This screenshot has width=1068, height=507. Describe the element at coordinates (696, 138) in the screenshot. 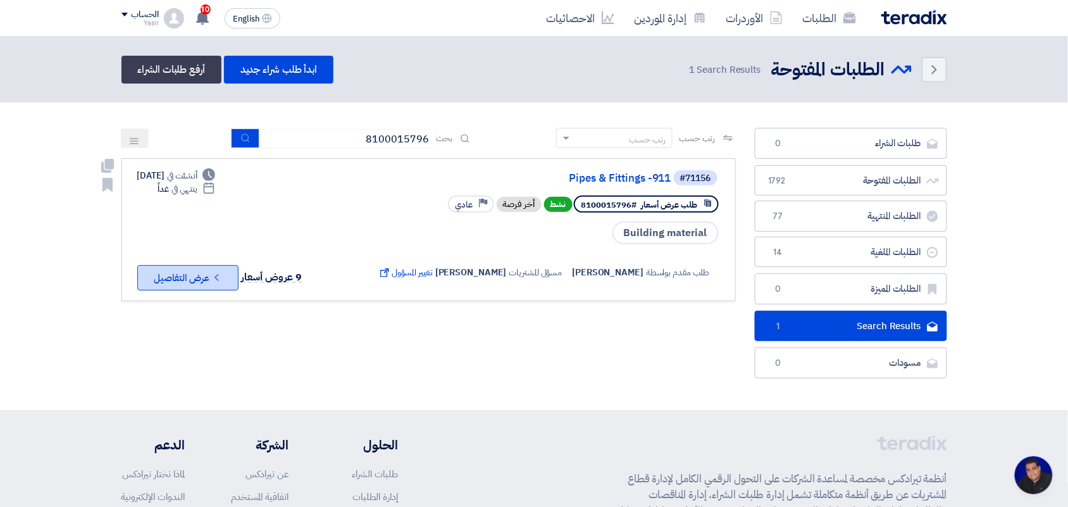

I see `span: رتب حسب` at that location.